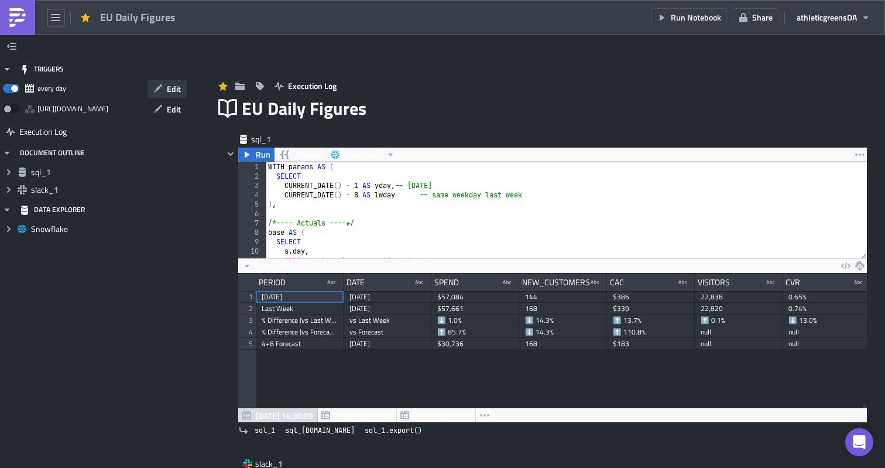  Describe the element at coordinates (651, 309) in the screenshot. I see `div: $339` at that location.